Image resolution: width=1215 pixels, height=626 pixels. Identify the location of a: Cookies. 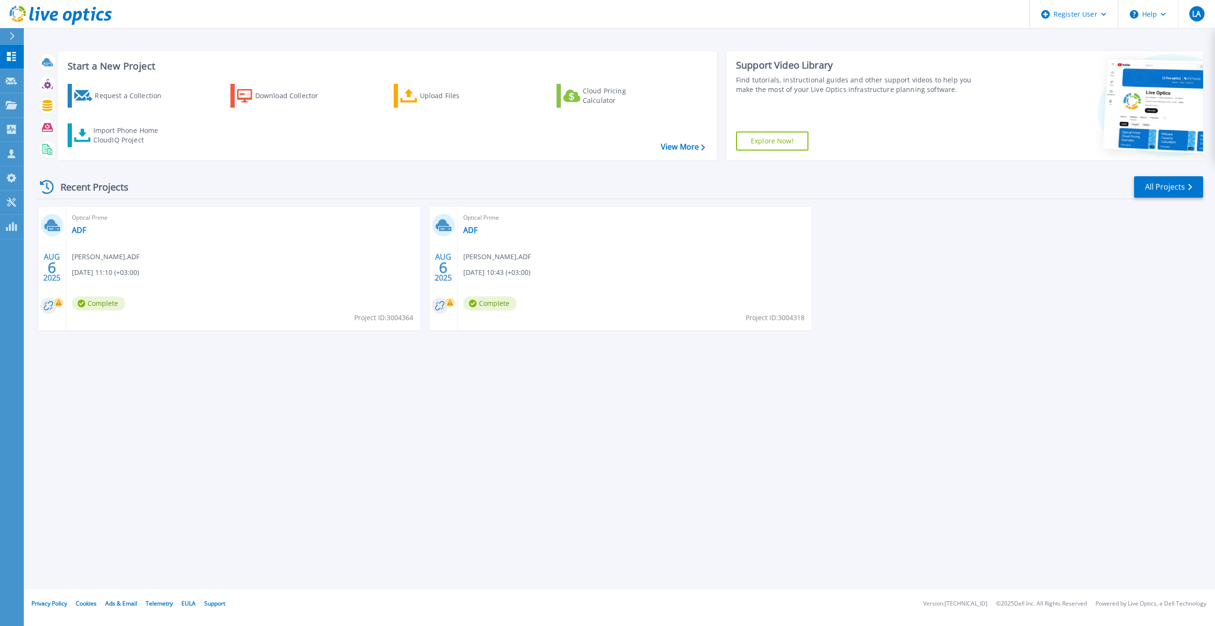
(86, 603).